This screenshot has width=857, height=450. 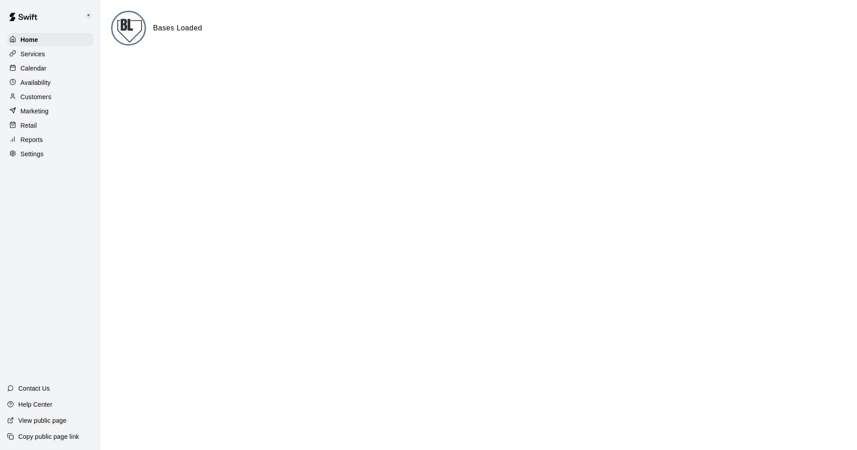 I want to click on p: View public page, so click(x=42, y=420).